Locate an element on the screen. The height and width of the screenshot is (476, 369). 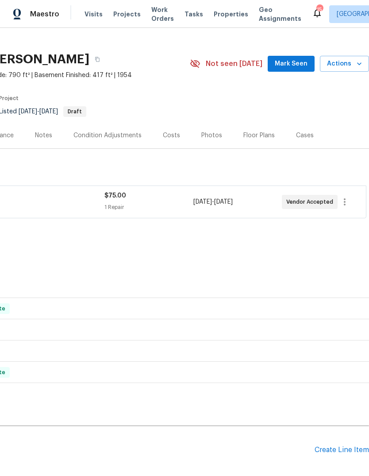
span: Geo Assignments is located at coordinates (280, 14).